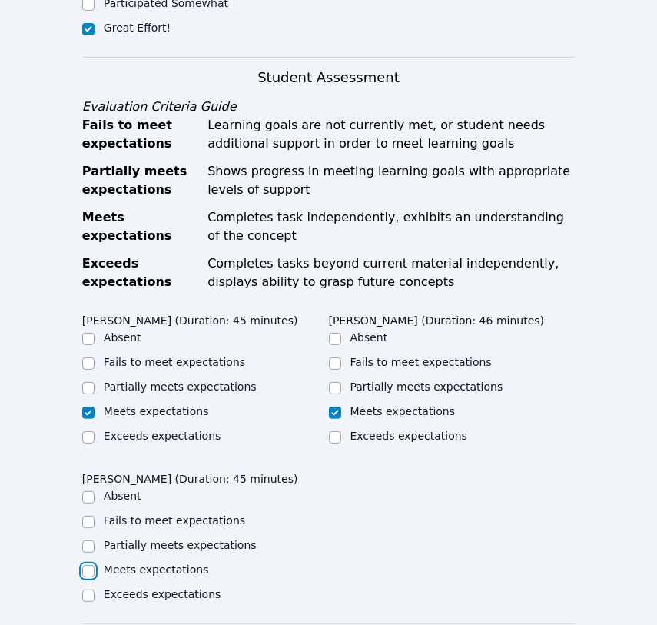 The height and width of the screenshot is (625, 657). I want to click on div: Learning goals are not currently met, or student needs additional support in order to meet learni..., so click(391, 135).